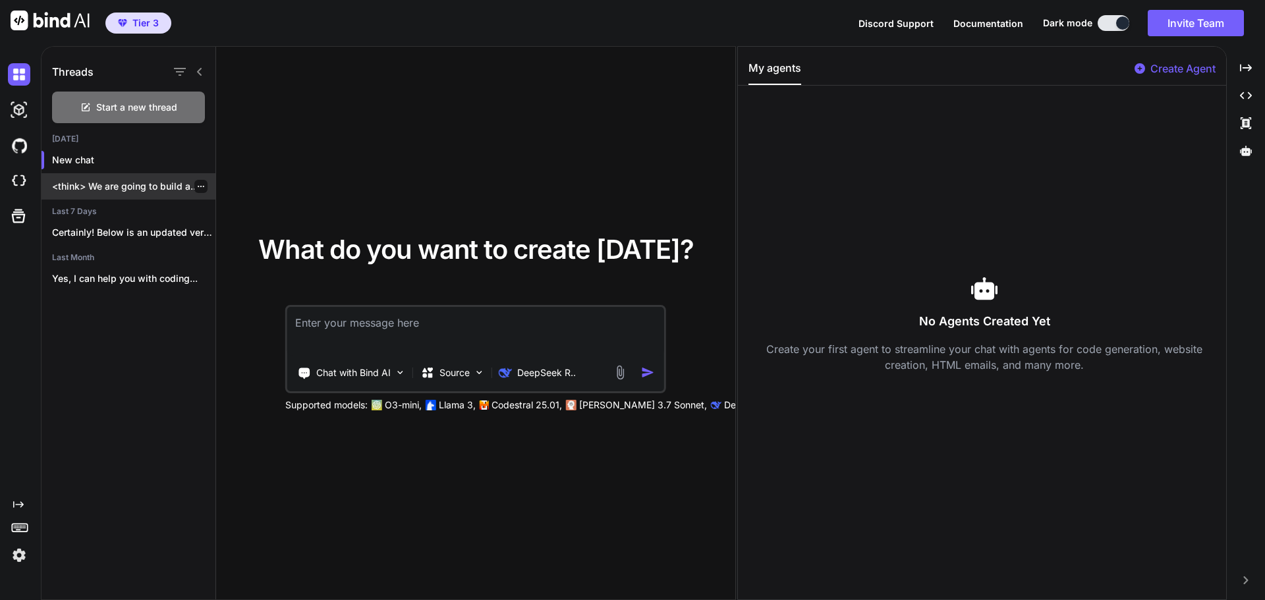  I want to click on span: Start a new thread, so click(136, 107).